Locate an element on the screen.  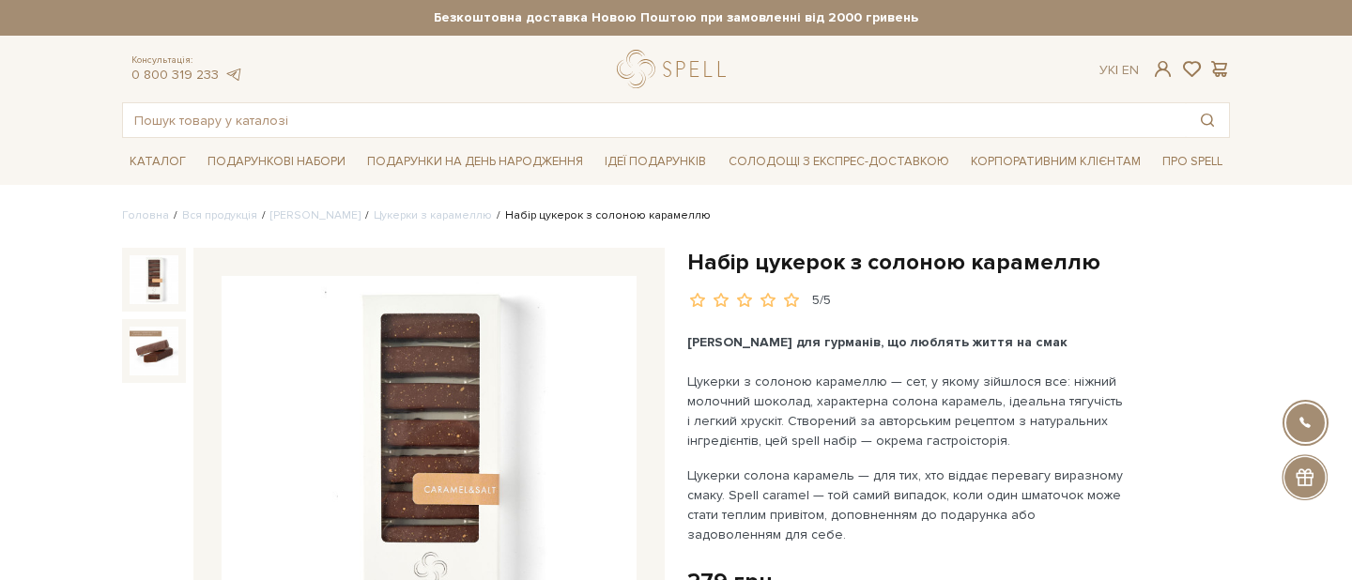
h1: Набір цукерок з солоною карамеллю is located at coordinates (958, 262).